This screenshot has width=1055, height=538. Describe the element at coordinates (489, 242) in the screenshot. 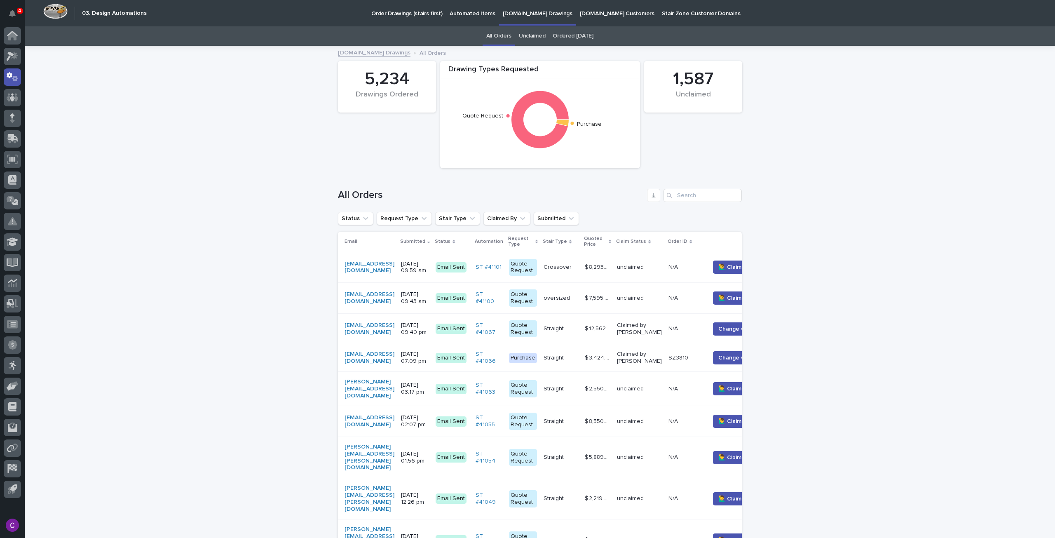

I see `p: Automation` at that location.